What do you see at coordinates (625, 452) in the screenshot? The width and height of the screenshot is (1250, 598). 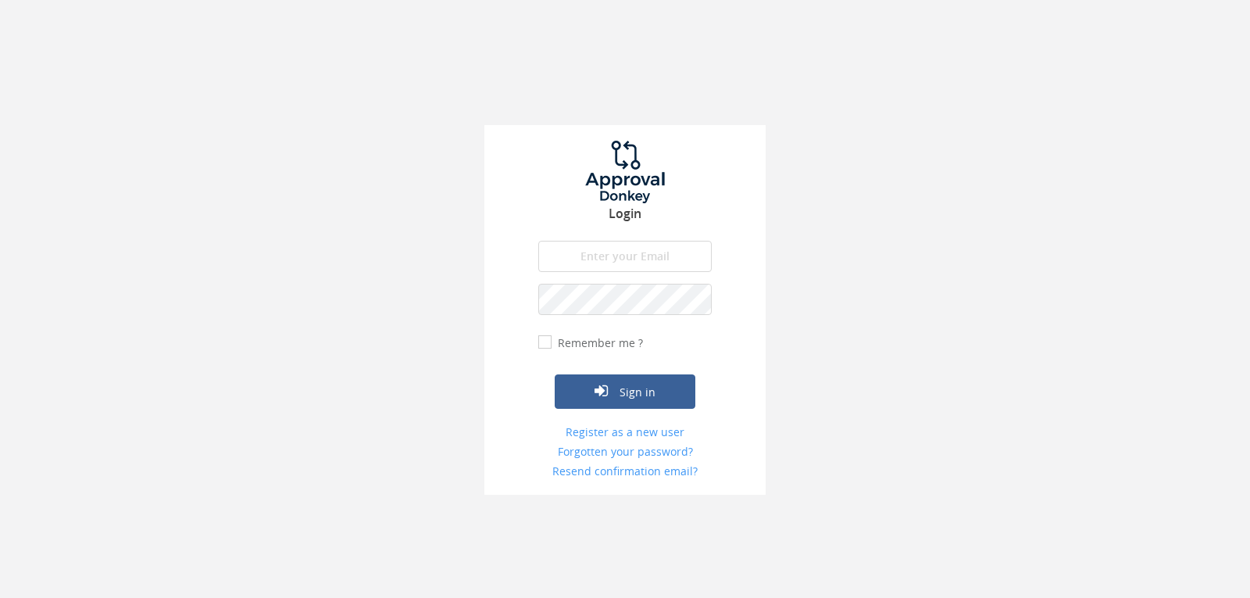 I see `a: Forgotten your password?` at bounding box center [625, 452].